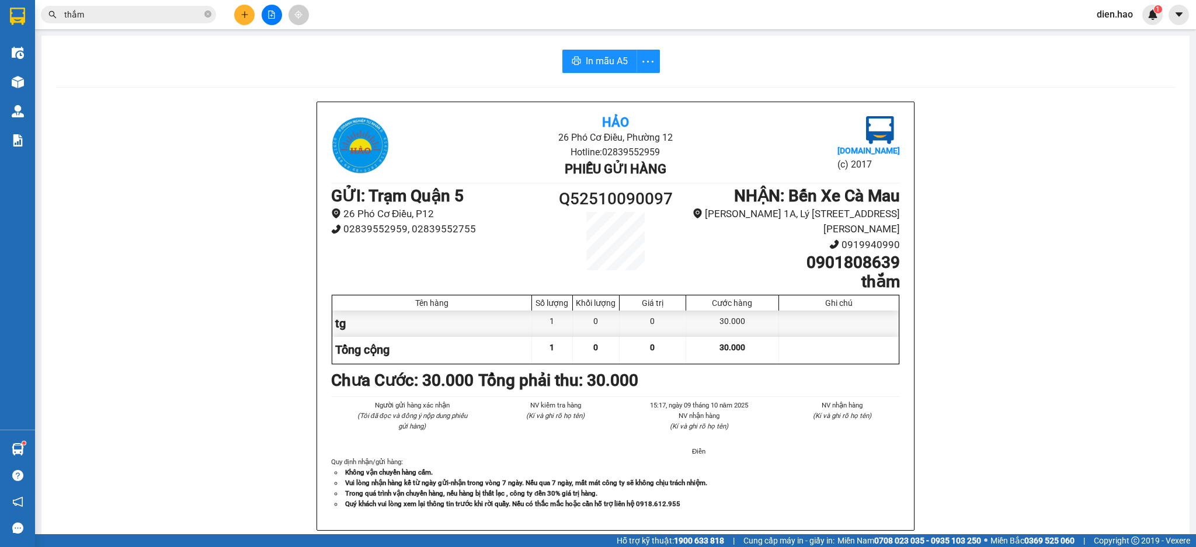 This screenshot has height=547, width=1196. What do you see at coordinates (1153, 15) in the screenshot?
I see `img: icon-new-feature` at bounding box center [1153, 15].